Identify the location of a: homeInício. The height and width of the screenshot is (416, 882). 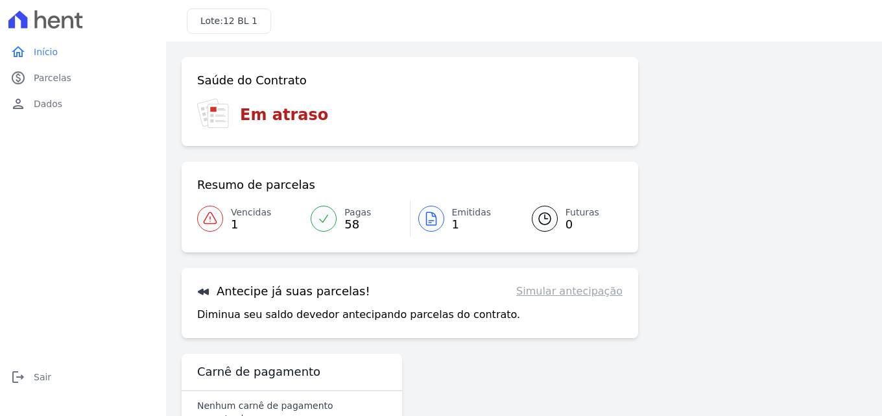
(83, 52).